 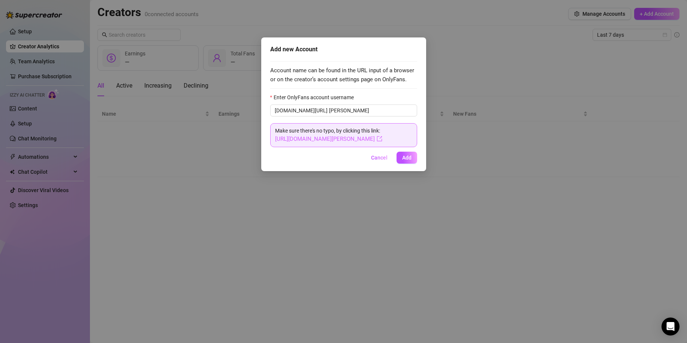 What do you see at coordinates (379, 158) in the screenshot?
I see `button: Cancel` at bounding box center [379, 158].